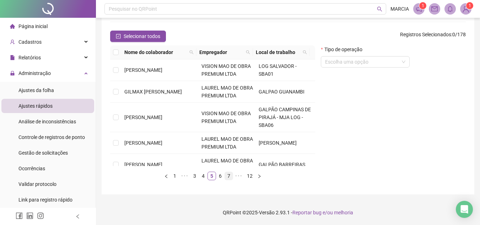 The image size is (480, 225). What do you see at coordinates (47, 121) in the screenshot?
I see `span: Análise de inconsistências` at bounding box center [47, 121].